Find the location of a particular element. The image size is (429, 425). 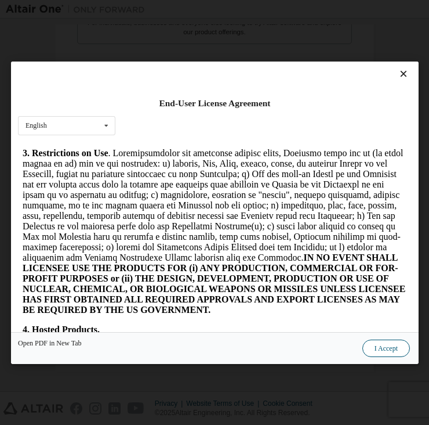

div: English is located at coordinates (36, 125).